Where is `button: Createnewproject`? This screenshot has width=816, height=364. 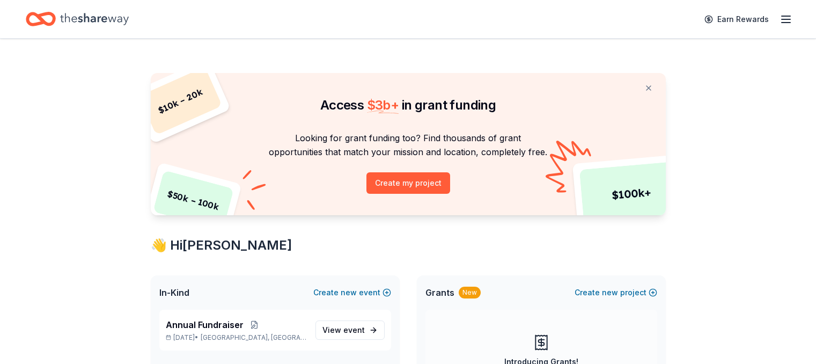 button: Createnewproject is located at coordinates (616, 292).